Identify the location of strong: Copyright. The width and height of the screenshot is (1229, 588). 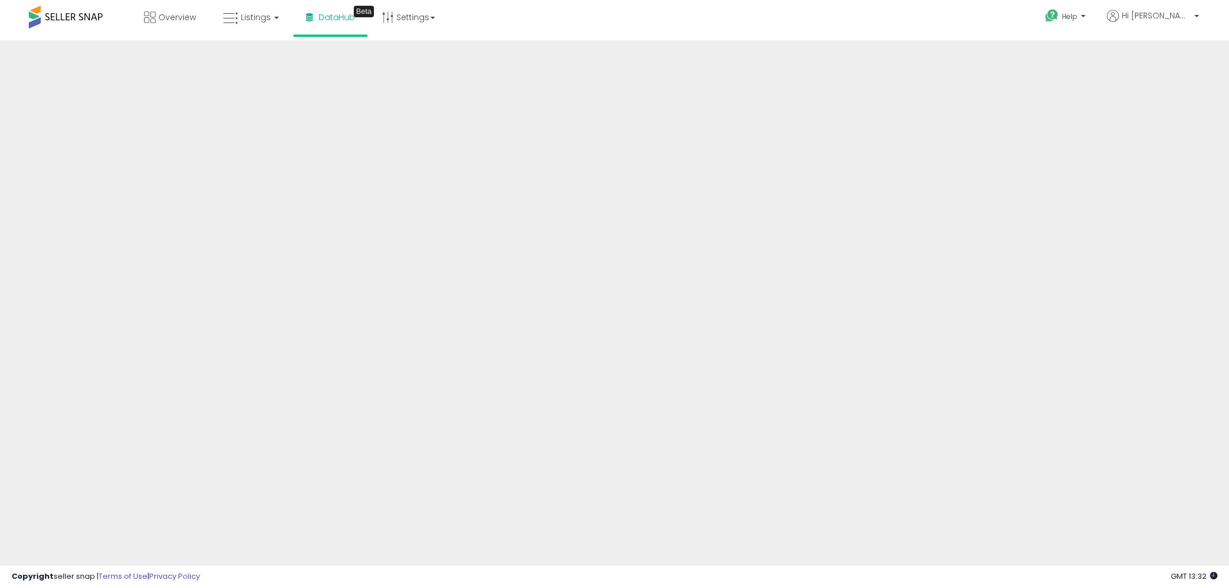
(32, 576).